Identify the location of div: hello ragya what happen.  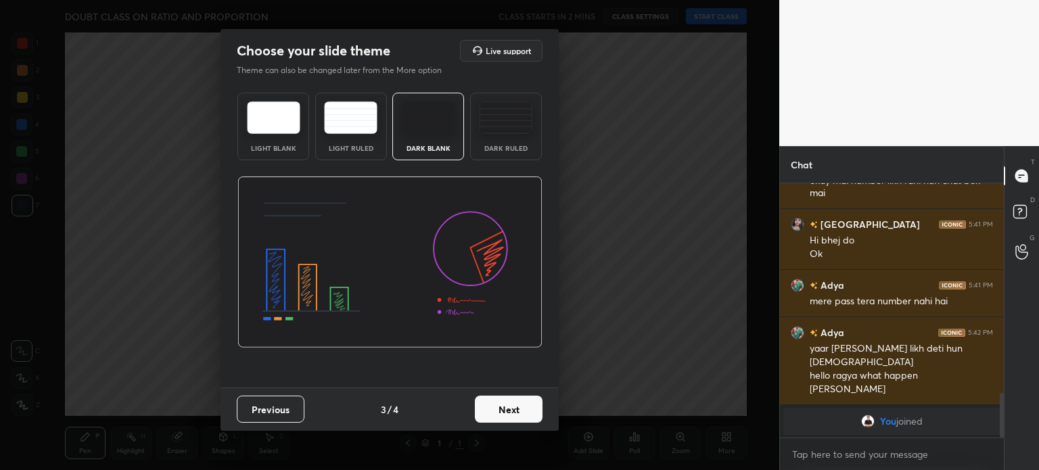
(901, 376).